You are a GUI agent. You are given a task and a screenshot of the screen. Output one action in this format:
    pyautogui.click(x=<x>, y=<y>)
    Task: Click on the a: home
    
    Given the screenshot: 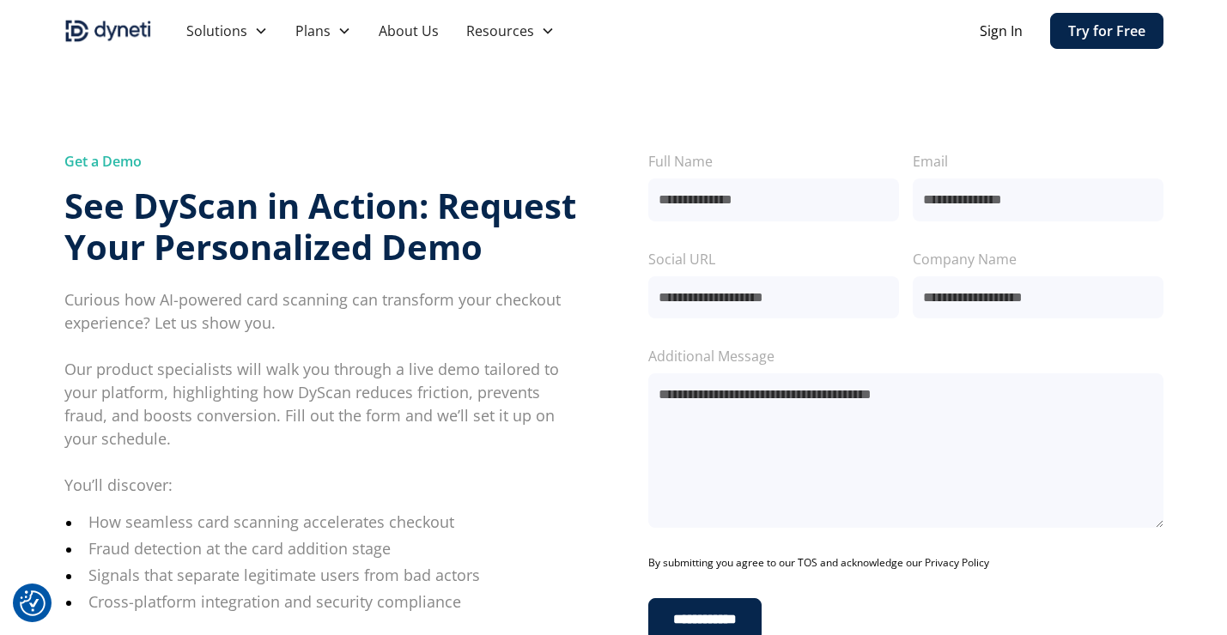 What is the action you would take?
    pyautogui.click(x=108, y=31)
    